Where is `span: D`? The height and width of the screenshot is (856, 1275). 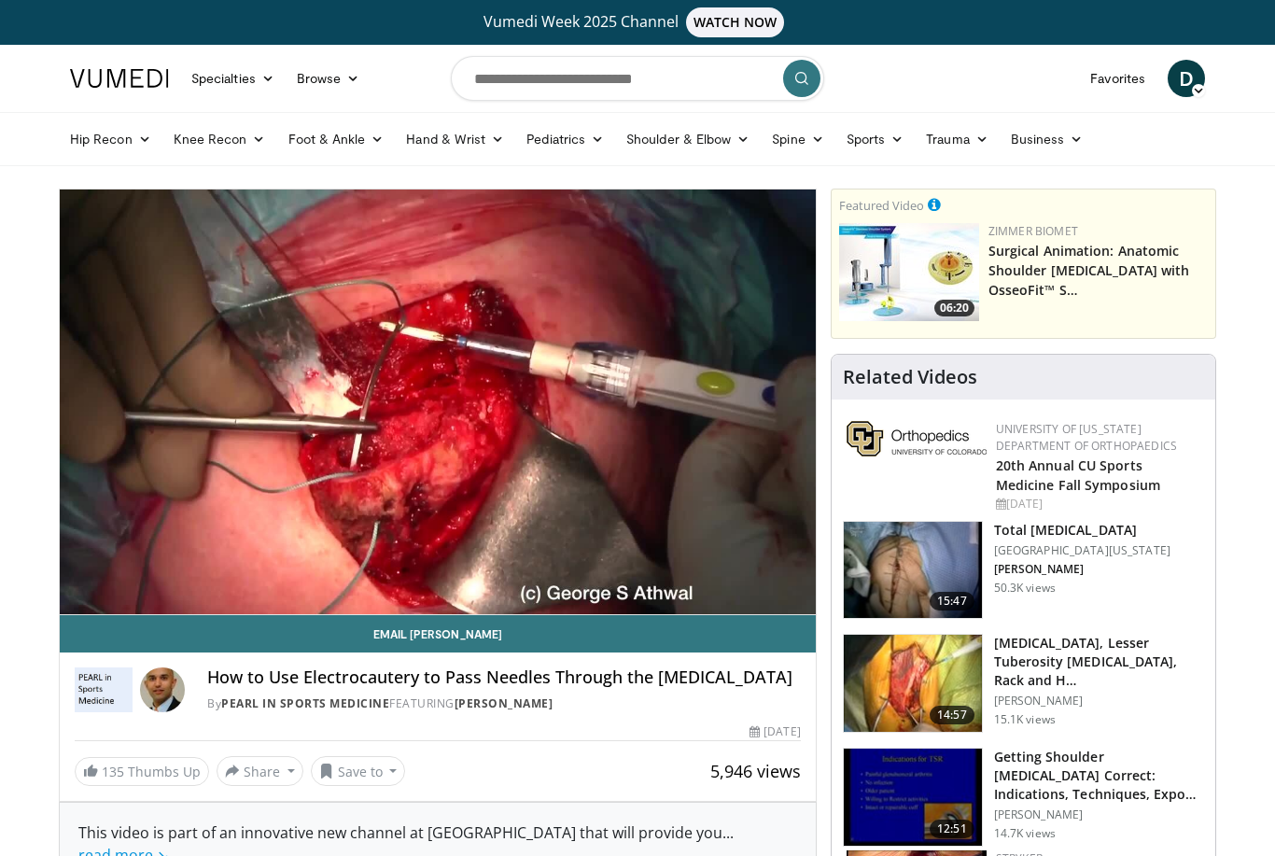 span: D is located at coordinates (1186, 78).